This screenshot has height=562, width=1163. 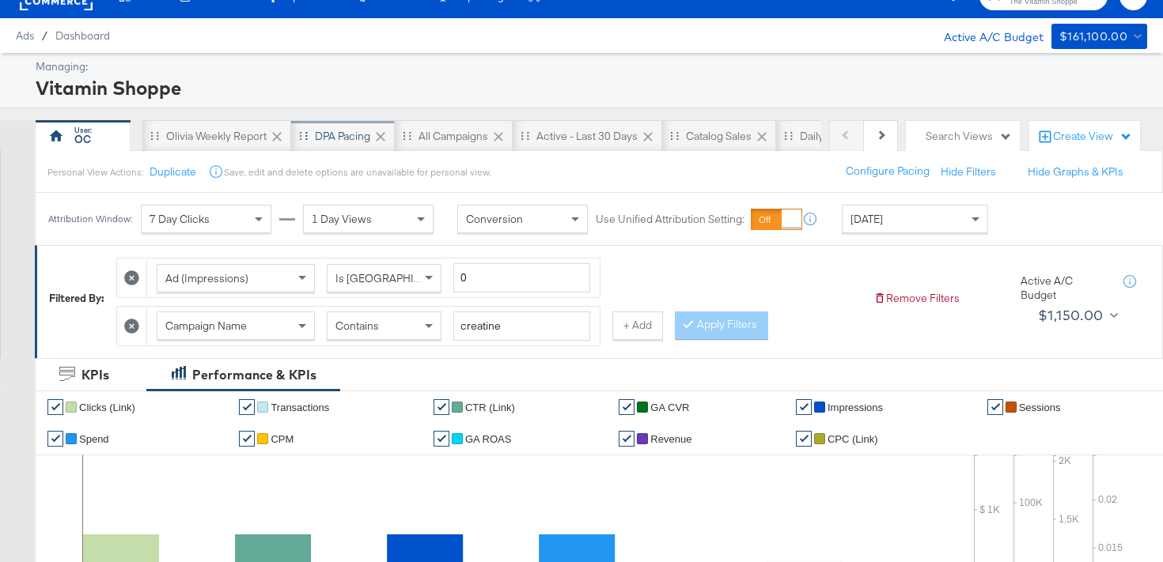 I want to click on span: 1 Day Views, so click(x=342, y=219).